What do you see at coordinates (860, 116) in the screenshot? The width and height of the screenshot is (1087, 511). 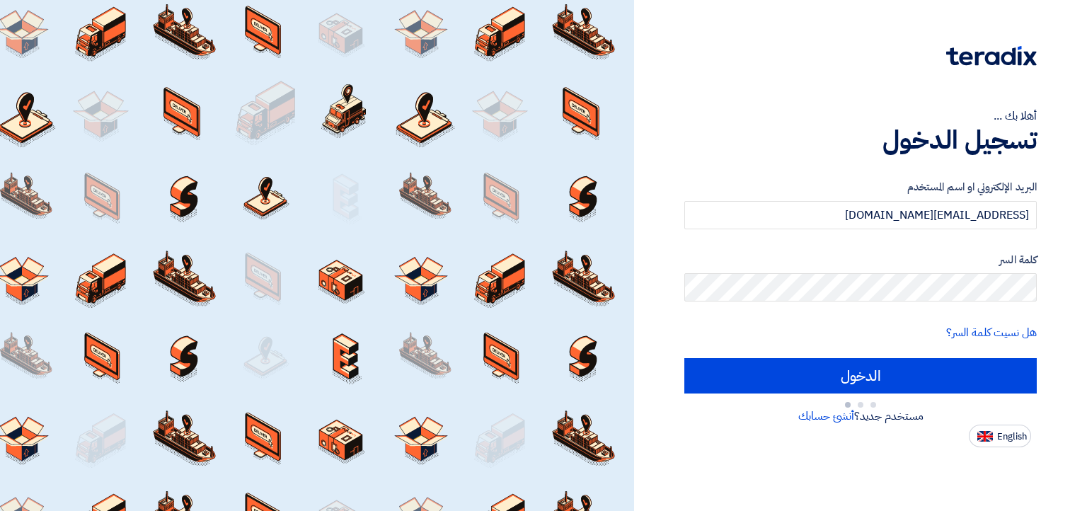 I see `div: أهلا بك ...` at bounding box center [860, 116].